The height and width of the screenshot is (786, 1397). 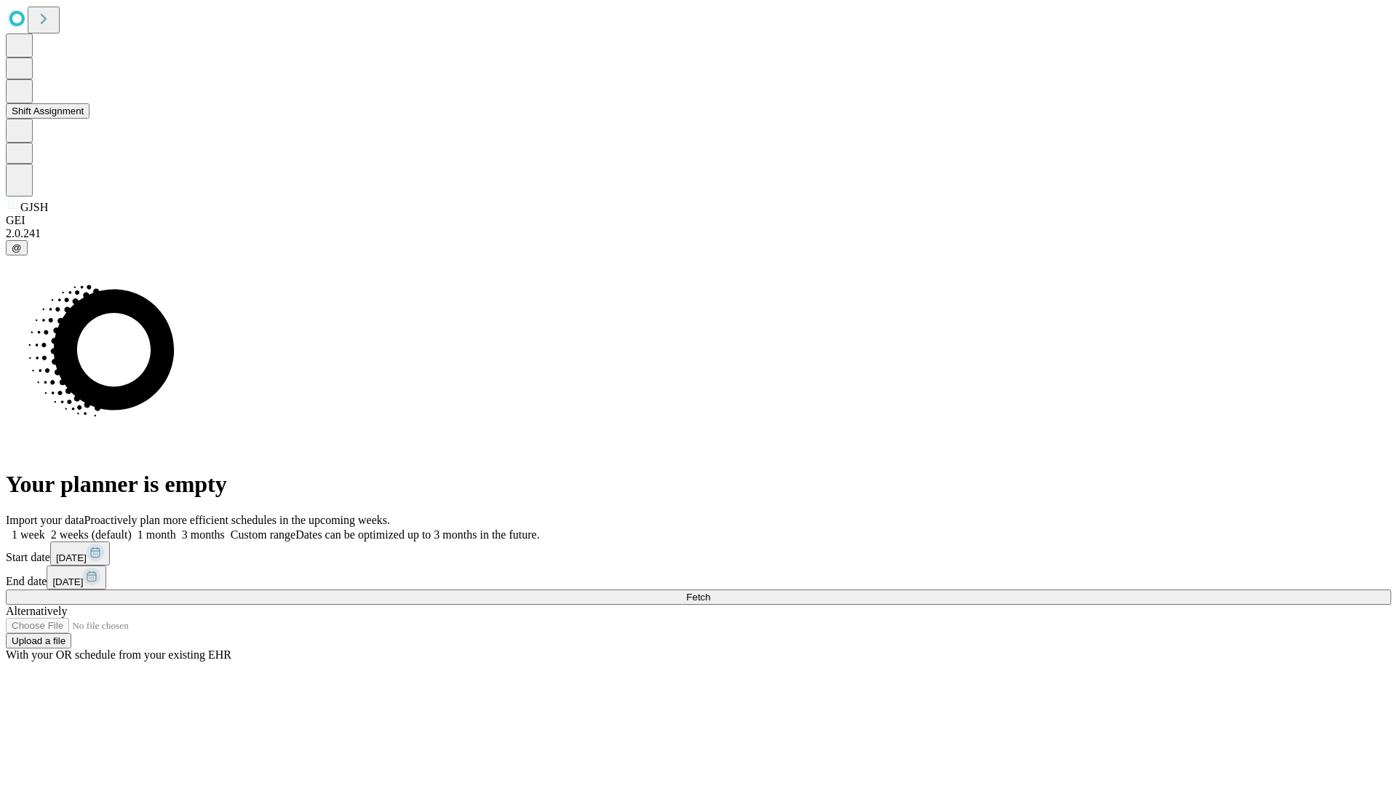 What do you see at coordinates (28, 534) in the screenshot?
I see `span: 1 week` at bounding box center [28, 534].